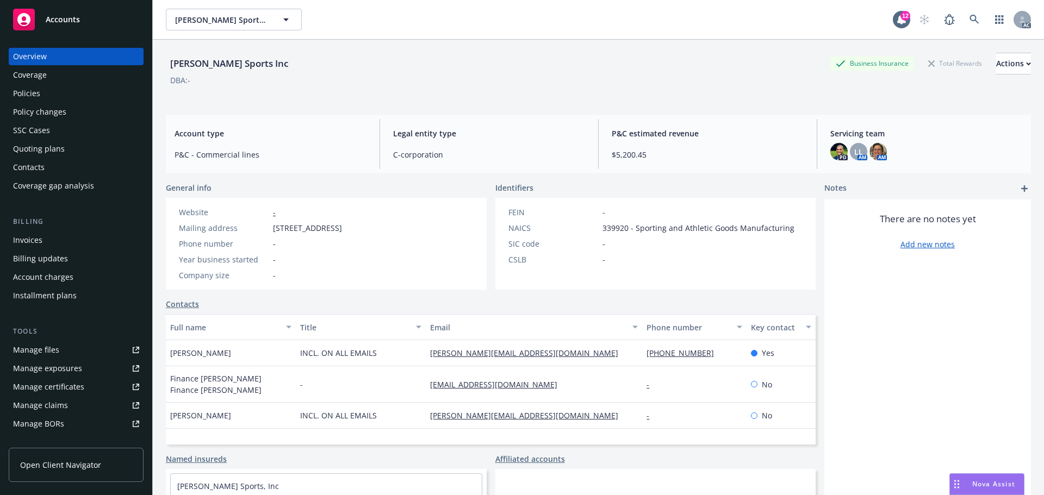  Describe the element at coordinates (707, 154) in the screenshot. I see `span: $5,200.45` at that location.